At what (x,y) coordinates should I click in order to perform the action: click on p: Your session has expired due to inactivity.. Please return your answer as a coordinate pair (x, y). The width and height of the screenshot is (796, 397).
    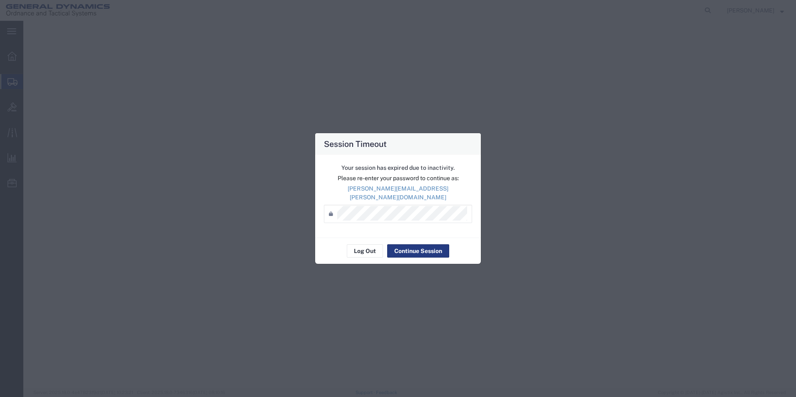
    Looking at the image, I should click on (398, 168).